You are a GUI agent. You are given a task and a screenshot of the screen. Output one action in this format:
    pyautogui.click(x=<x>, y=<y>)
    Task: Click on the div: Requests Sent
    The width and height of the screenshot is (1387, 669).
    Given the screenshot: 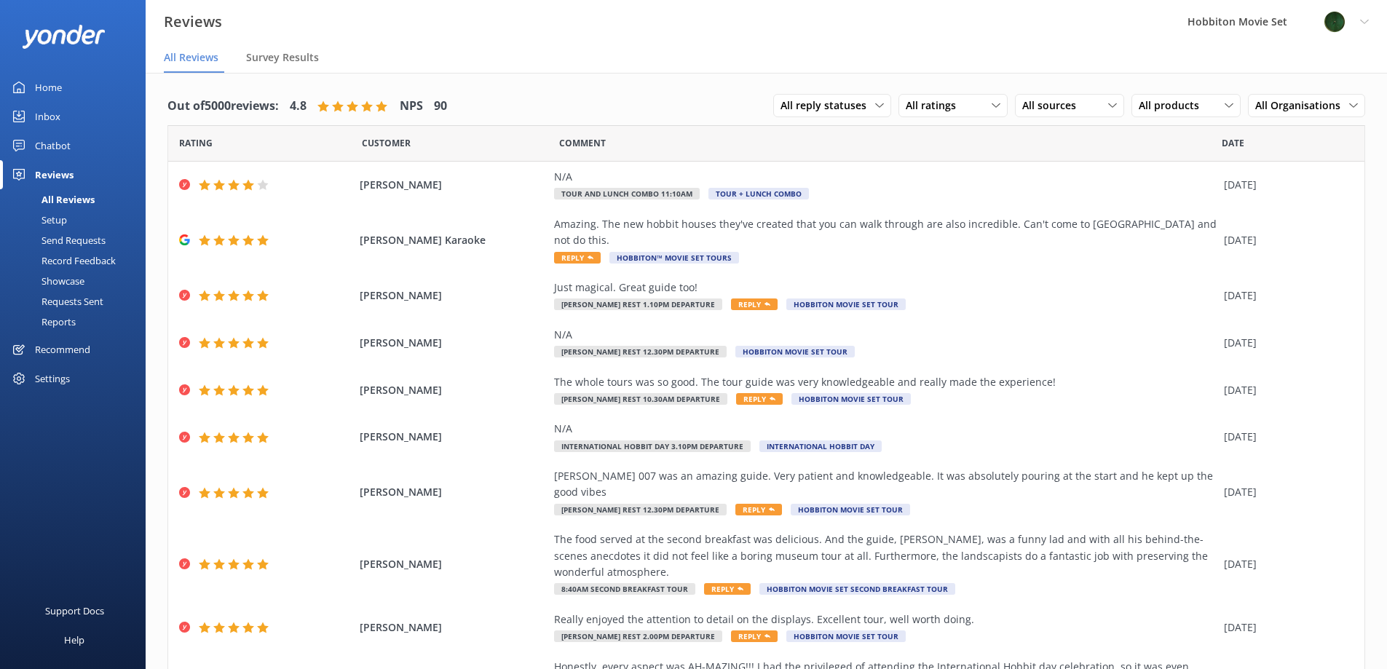 What is the action you would take?
    pyautogui.click(x=56, y=301)
    